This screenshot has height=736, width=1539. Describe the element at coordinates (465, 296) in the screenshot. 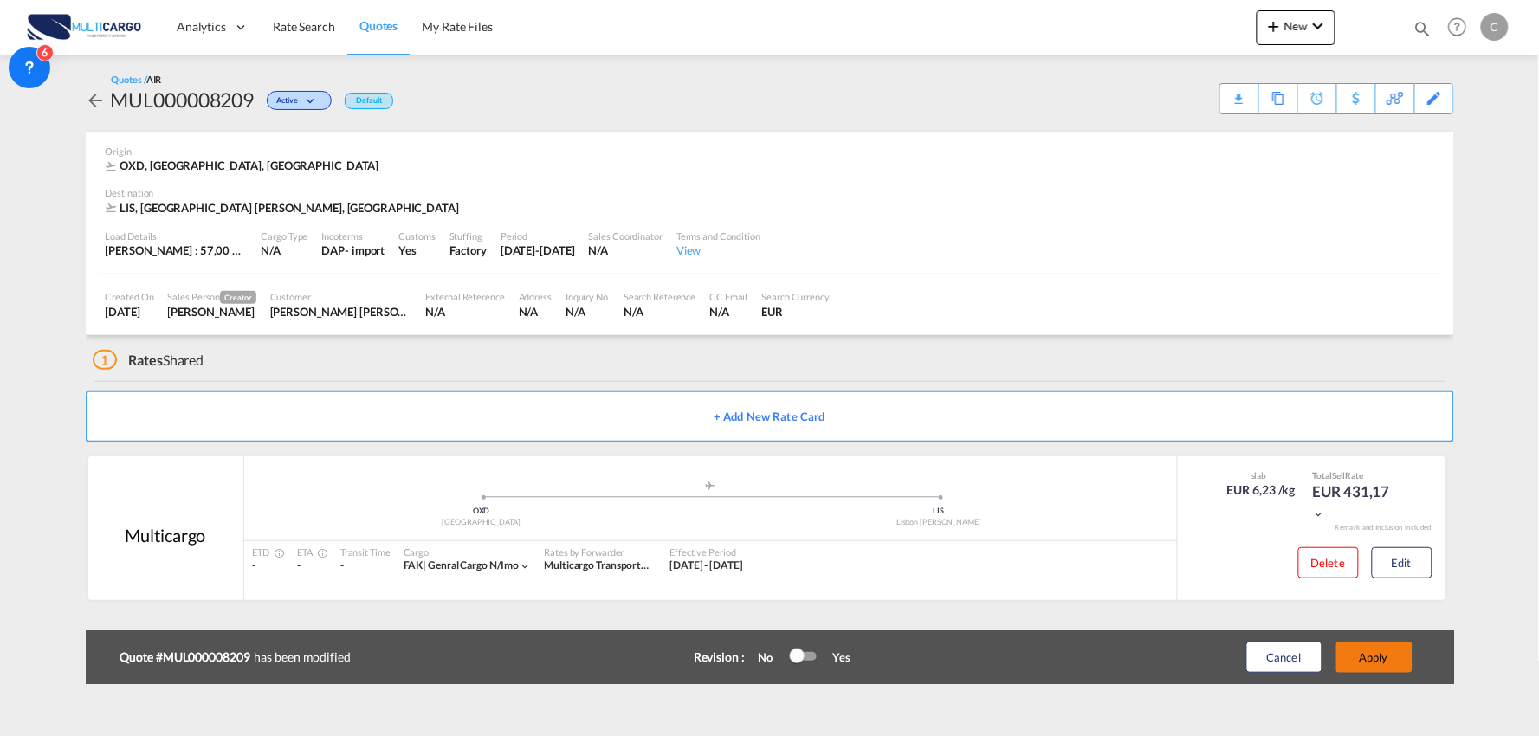

I see `div: External Reference` at that location.